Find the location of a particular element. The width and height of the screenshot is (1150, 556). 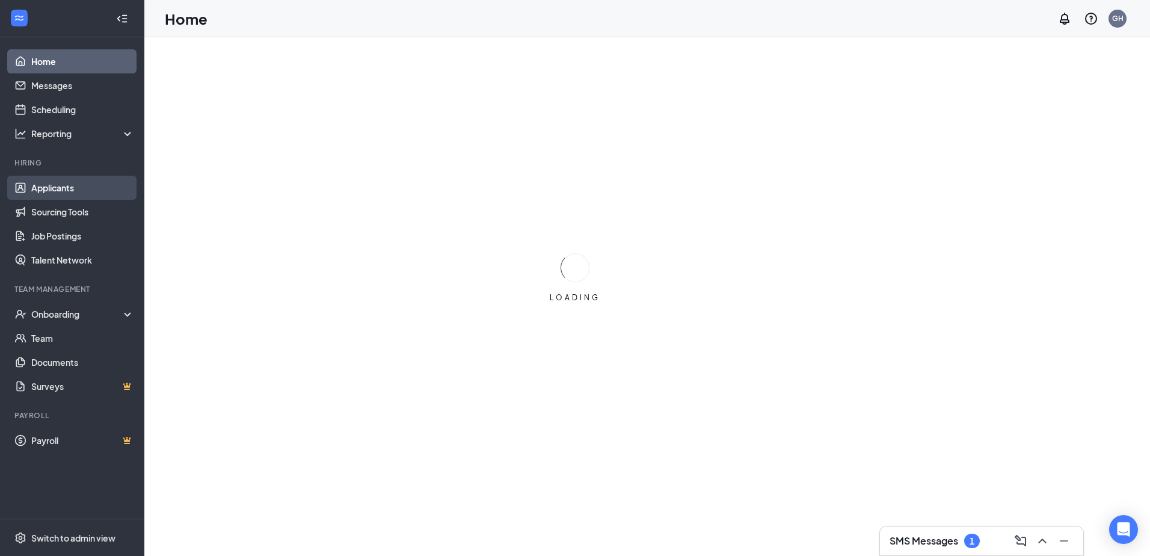

a: SurveysCrown is located at coordinates (82, 386).